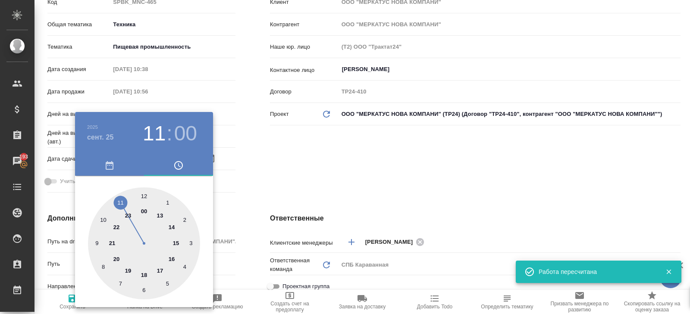 The height and width of the screenshot is (314, 690). I want to click on h3: 00, so click(185, 134).